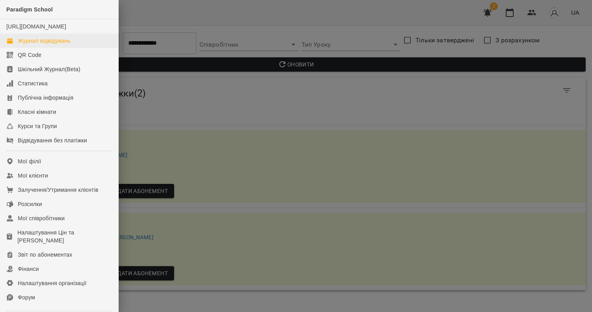  What do you see at coordinates (52, 140) in the screenshot?
I see `div: Відвідування без платіжки` at bounding box center [52, 140].